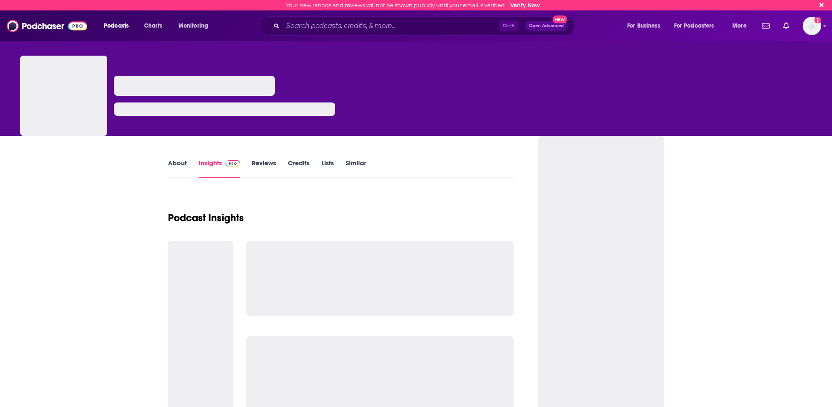  Describe the element at coordinates (694, 26) in the screenshot. I see `span: For Podcasters` at that location.